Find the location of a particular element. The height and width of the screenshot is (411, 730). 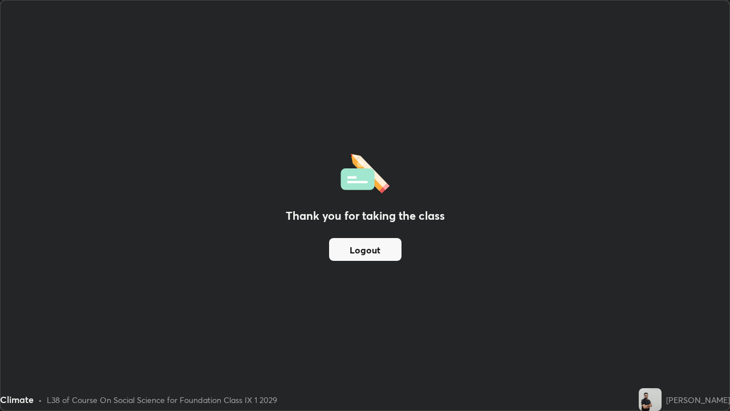

button: Logout is located at coordinates (365, 249).